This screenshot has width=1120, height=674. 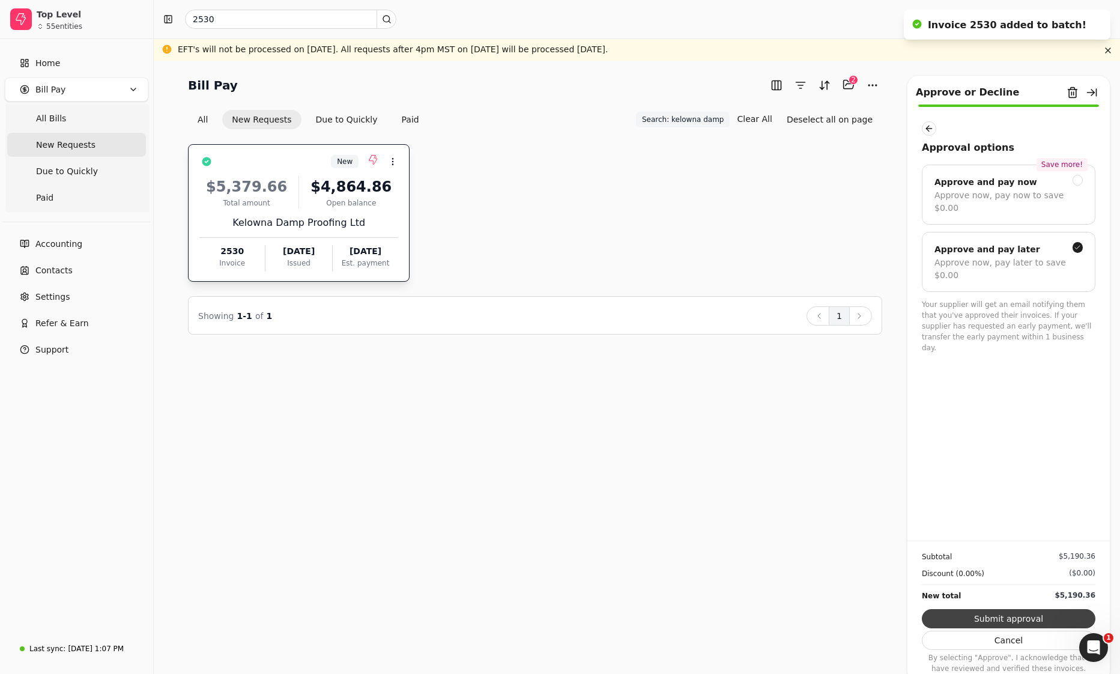 What do you see at coordinates (76, 349) in the screenshot?
I see `button: Support` at bounding box center [76, 349].